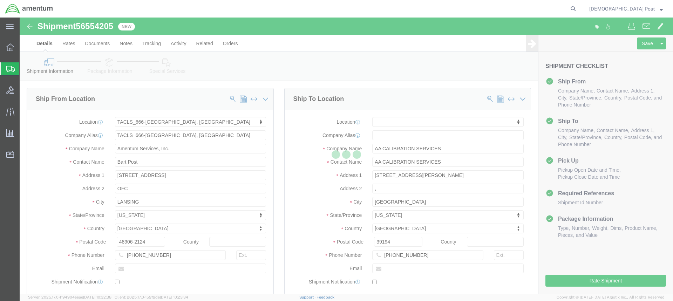  Describe the element at coordinates (325, 297) in the screenshot. I see `a: Feedback` at that location.